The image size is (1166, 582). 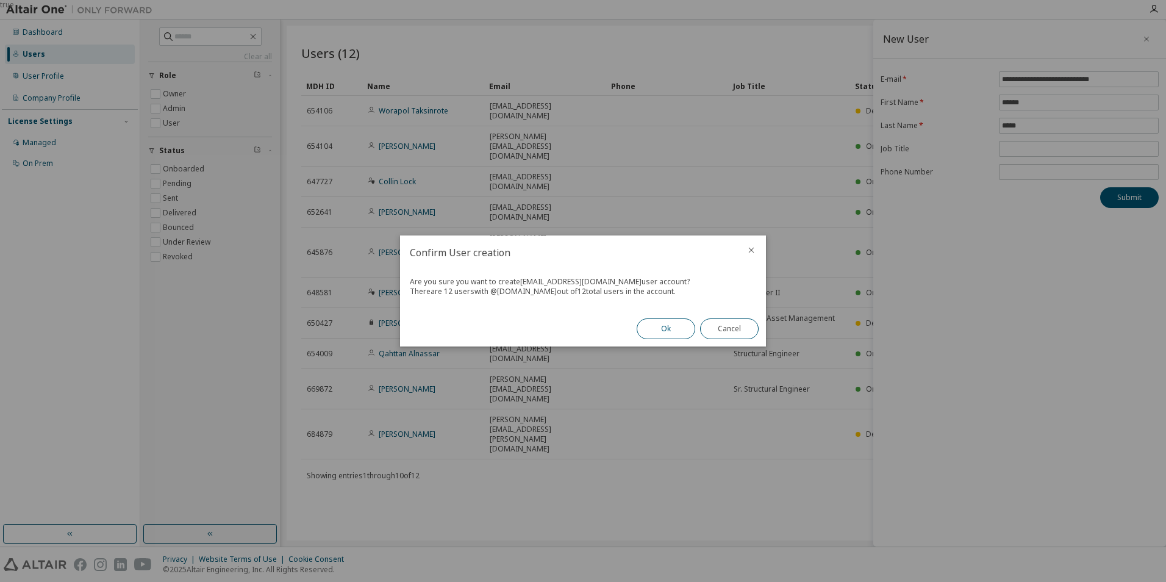 What do you see at coordinates (568, 252) in the screenshot?
I see `h2: Confirm User creation` at bounding box center [568, 252].